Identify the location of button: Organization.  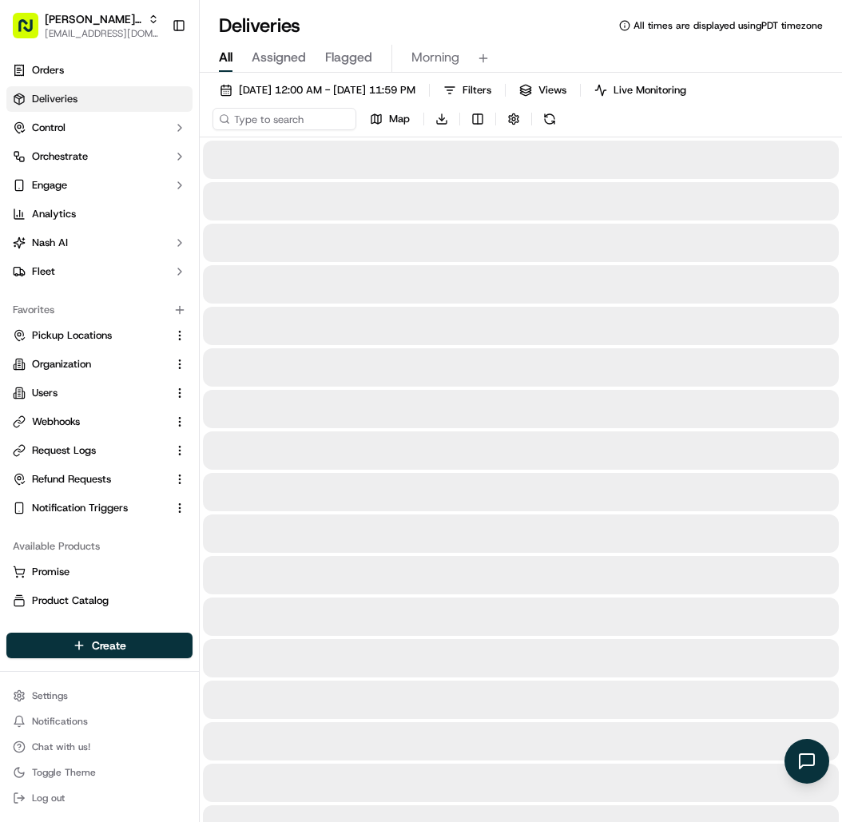
(99, 364).